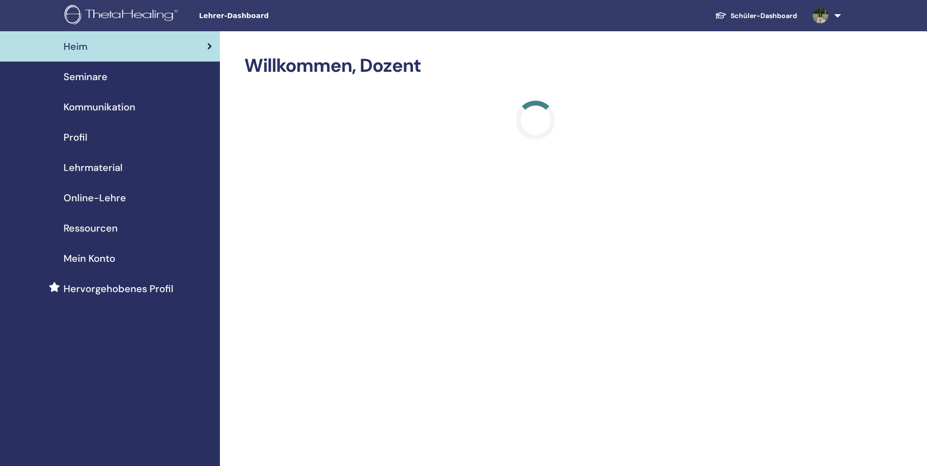 The width and height of the screenshot is (927, 466). Describe the element at coordinates (89, 259) in the screenshot. I see `span: Mein Konto` at that location.